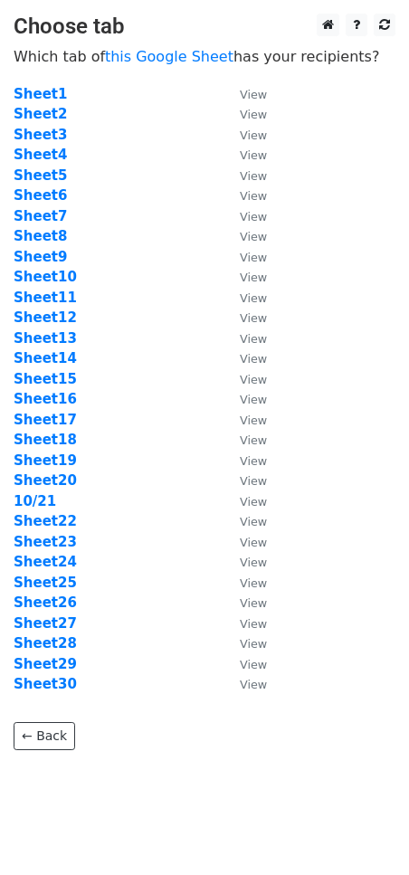 The height and width of the screenshot is (875, 409). Describe the element at coordinates (40, 195) in the screenshot. I see `a: Sheet6` at that location.